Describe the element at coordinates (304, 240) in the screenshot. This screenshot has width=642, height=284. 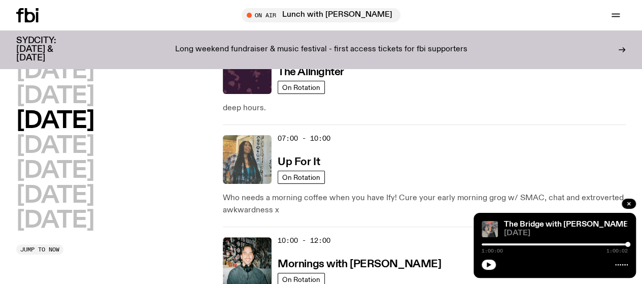
I see `span: 10:00 - 12:00` at that location.